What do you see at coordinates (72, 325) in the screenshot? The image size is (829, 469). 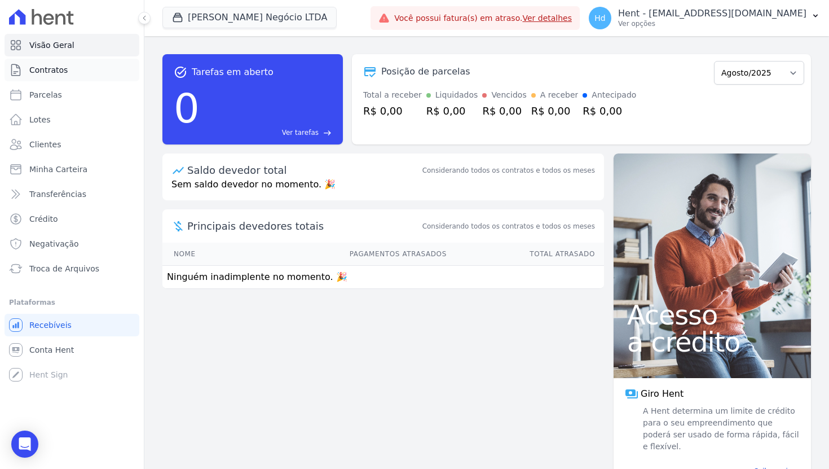 I see `a: Recebíveis` at bounding box center [72, 325].